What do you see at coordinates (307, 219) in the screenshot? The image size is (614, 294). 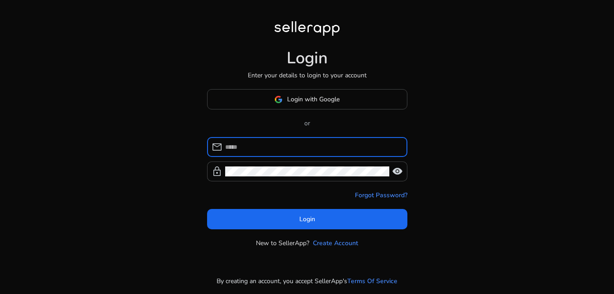 I see `button: Login` at bounding box center [307, 219].